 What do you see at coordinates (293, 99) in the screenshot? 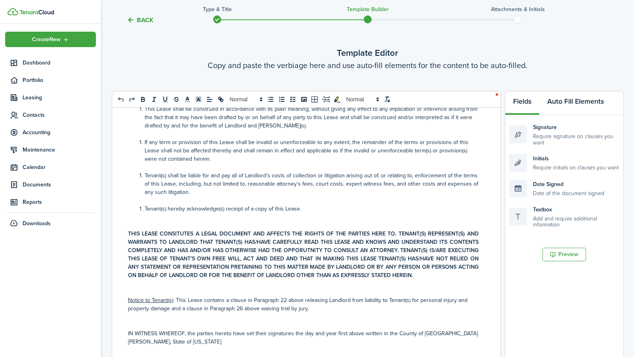
I see `button: list: check` at bounding box center [293, 99].